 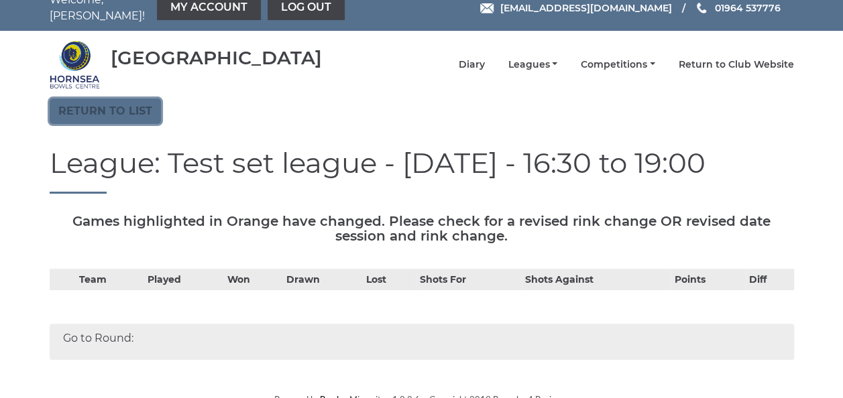 I want to click on img: Phone us, so click(x=702, y=8).